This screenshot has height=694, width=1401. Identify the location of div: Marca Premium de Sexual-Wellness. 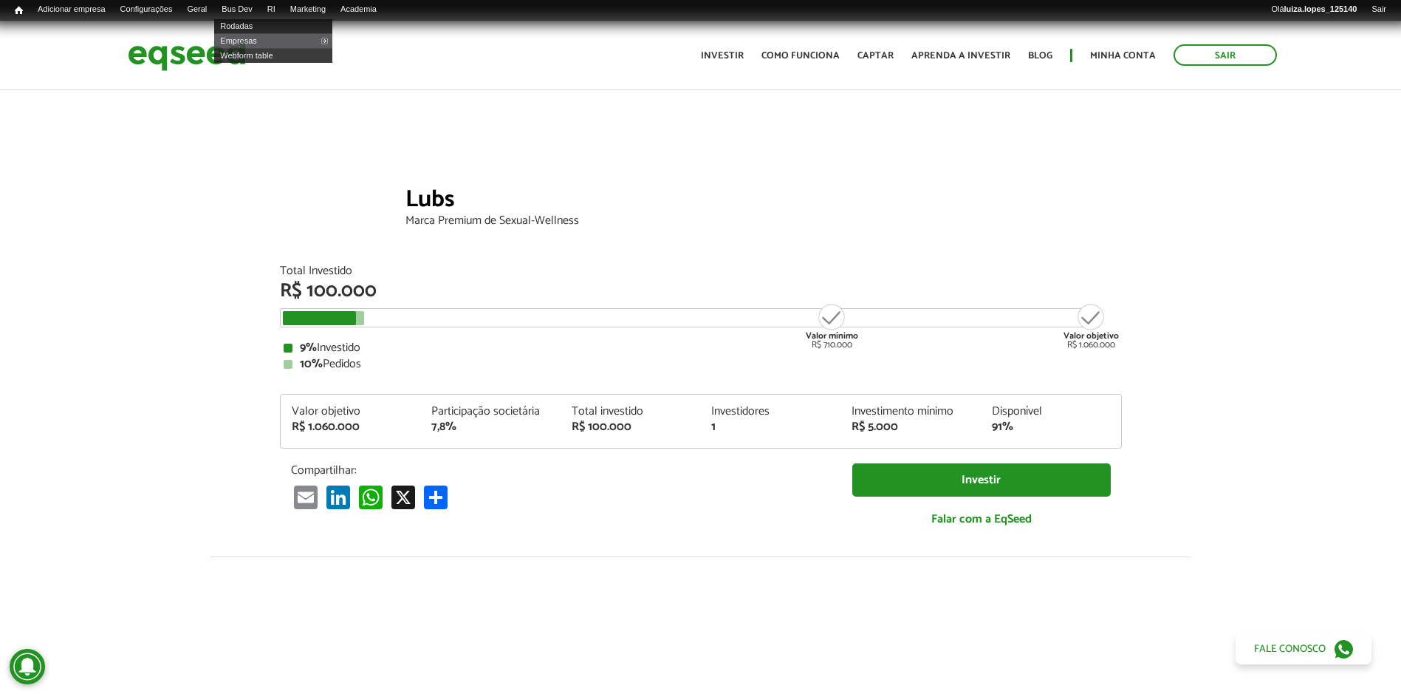
(764, 221).